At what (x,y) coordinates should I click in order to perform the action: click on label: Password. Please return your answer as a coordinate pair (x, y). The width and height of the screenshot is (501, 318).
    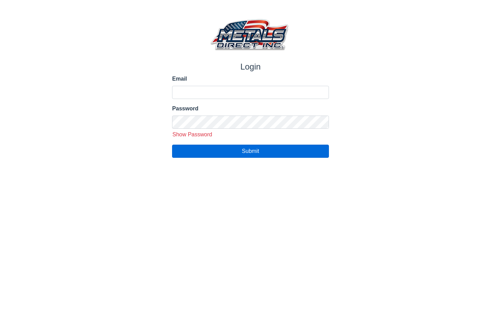
    Looking at the image, I should click on (250, 109).